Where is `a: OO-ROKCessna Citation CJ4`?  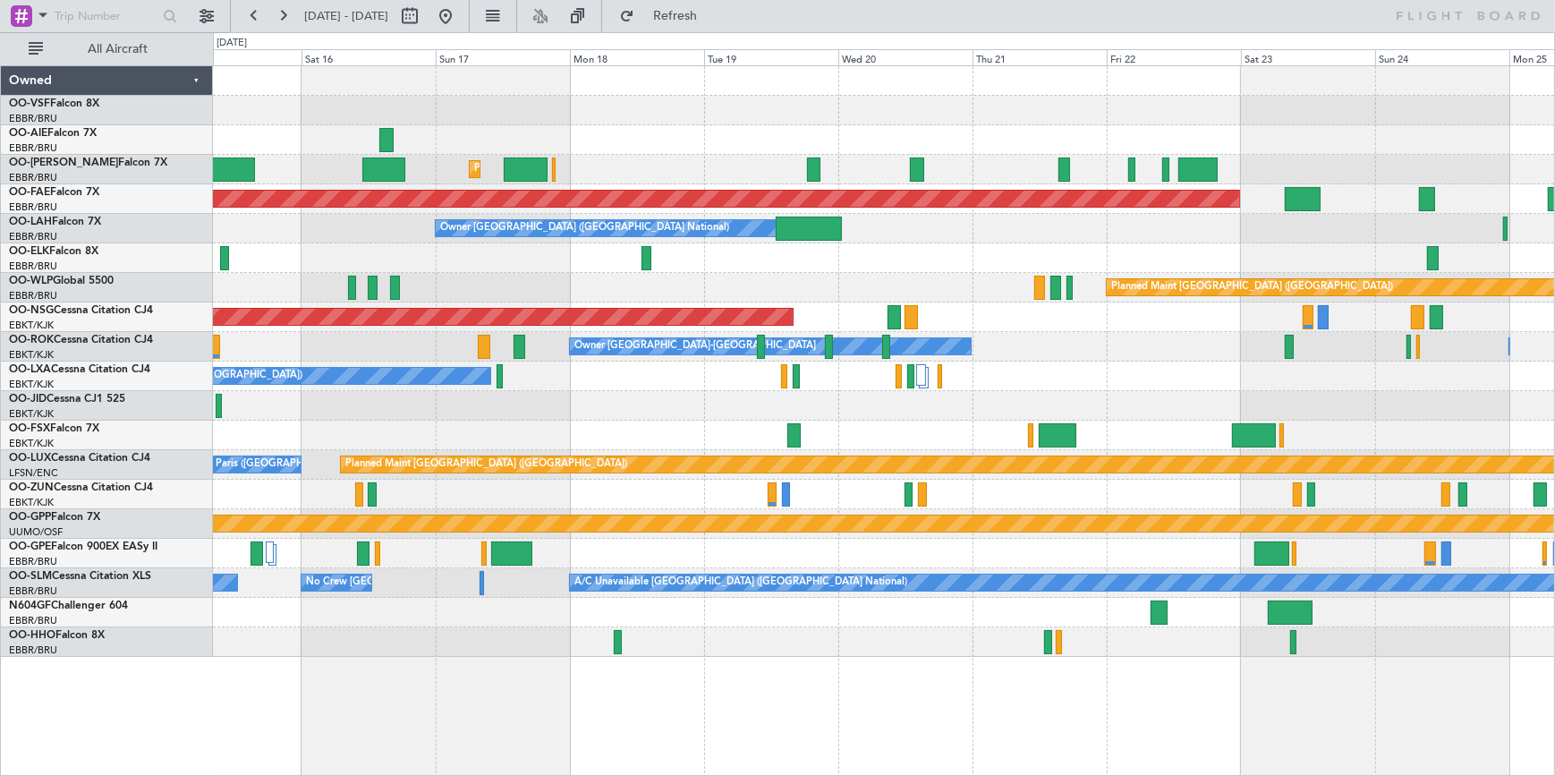 a: OO-ROKCessna Citation CJ4 is located at coordinates (81, 340).